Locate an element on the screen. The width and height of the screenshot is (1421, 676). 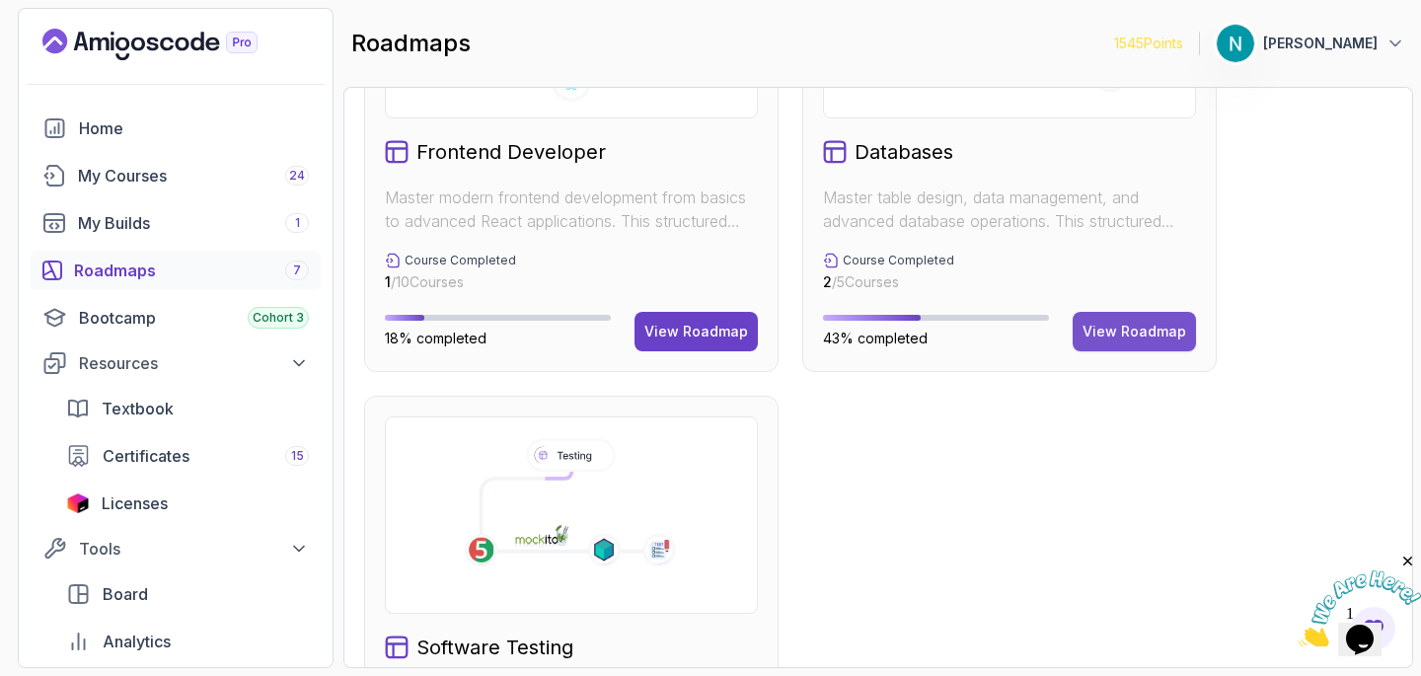
span: Licenses is located at coordinates (134, 503).